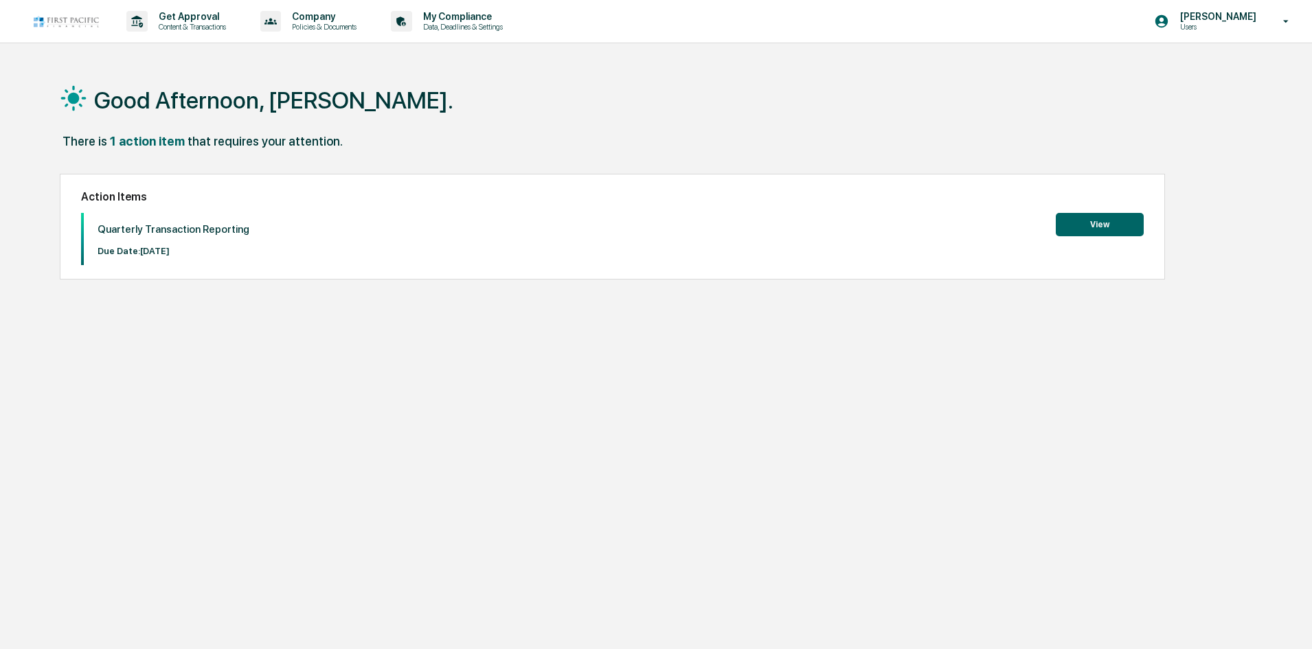 The height and width of the screenshot is (649, 1312). Describe the element at coordinates (322, 16) in the screenshot. I see `p: Company` at that location.